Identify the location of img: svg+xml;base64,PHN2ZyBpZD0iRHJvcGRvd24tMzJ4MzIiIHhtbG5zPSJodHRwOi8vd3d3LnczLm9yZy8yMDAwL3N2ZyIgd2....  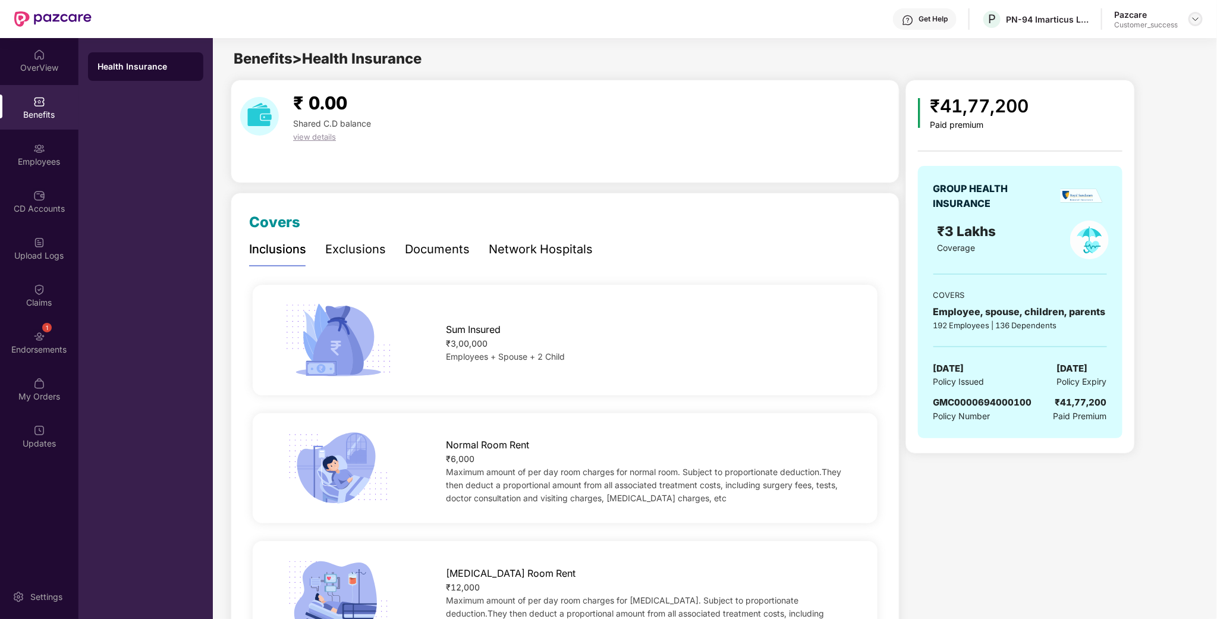
(1195, 19).